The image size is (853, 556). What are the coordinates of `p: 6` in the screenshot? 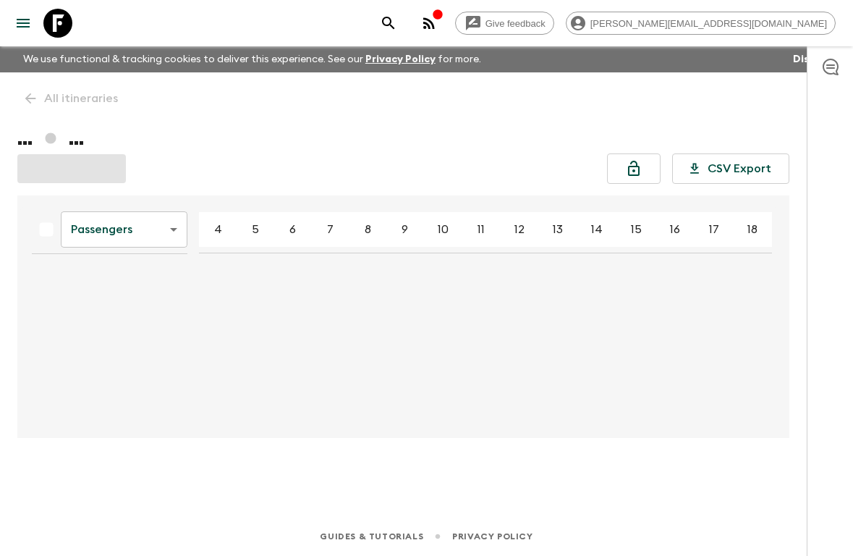 It's located at (292, 229).